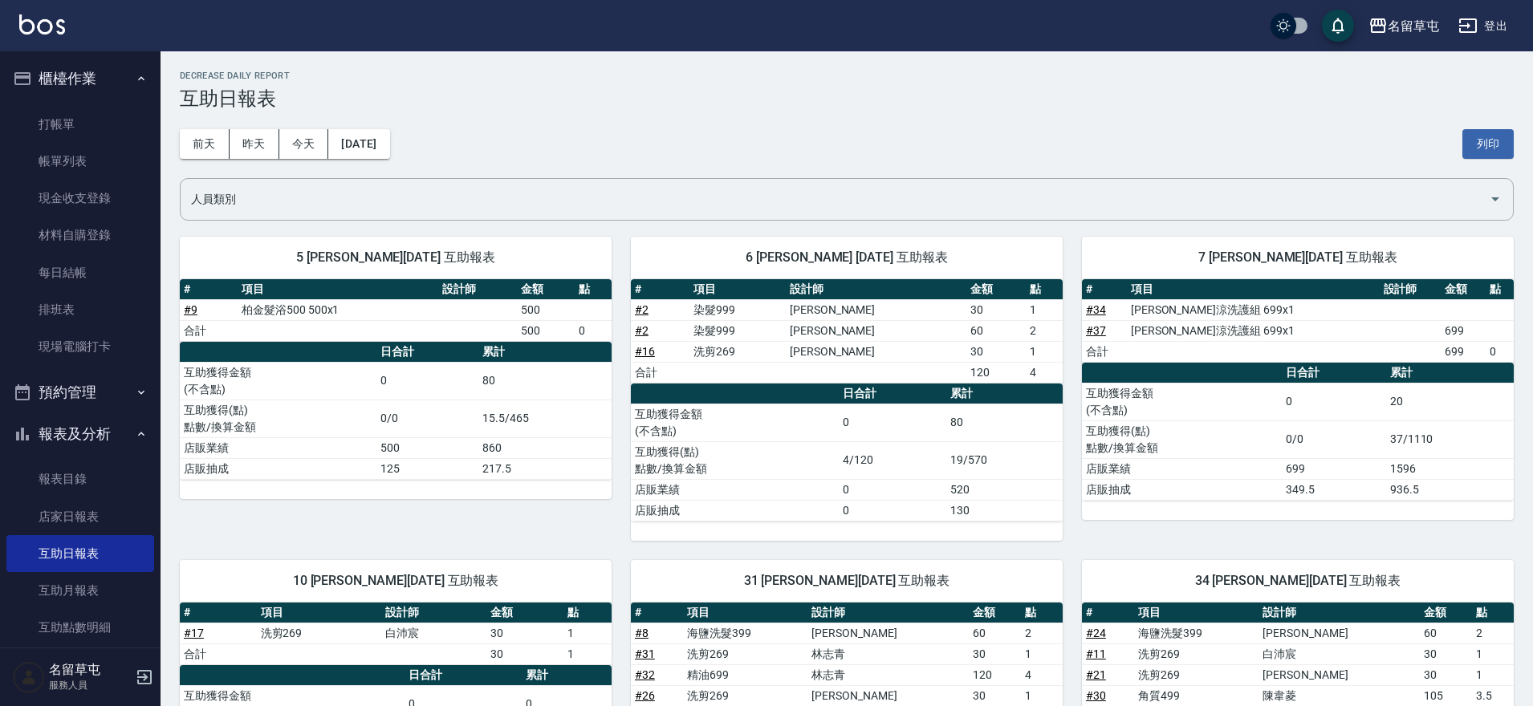 This screenshot has width=1533, height=706. What do you see at coordinates (80, 666) in the screenshot?
I see `a: 全店業績分析表` at bounding box center [80, 666].